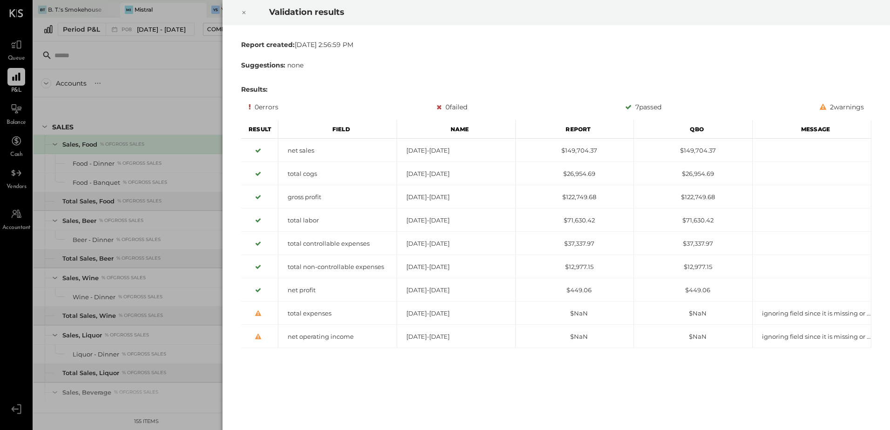 The height and width of the screenshot is (430, 890). Describe the element at coordinates (337, 129) in the screenshot. I see `div: Field` at that location.